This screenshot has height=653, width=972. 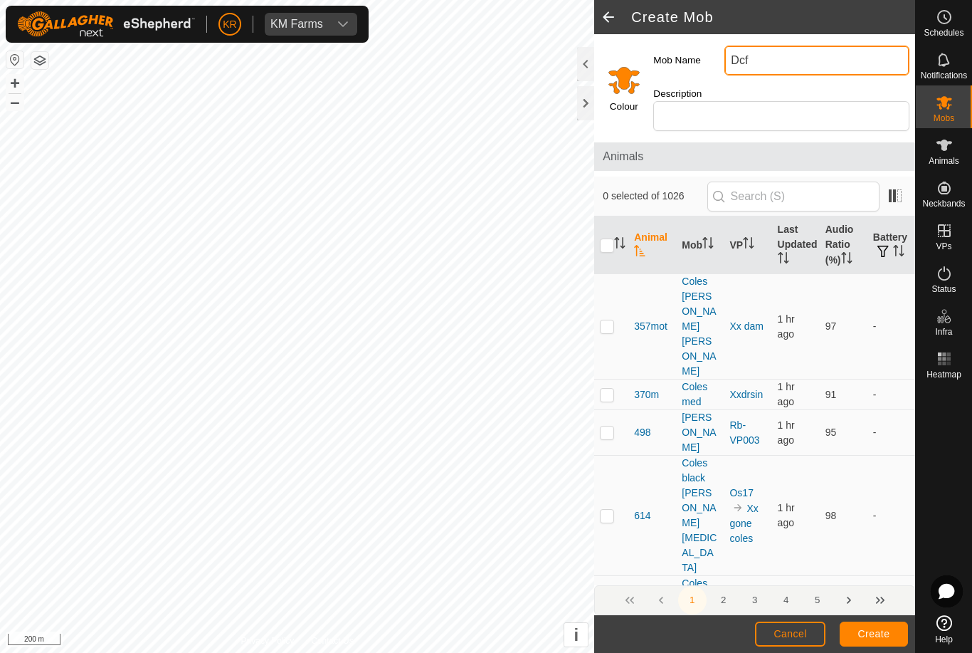 What do you see at coordinates (748, 245) in the screenshot?
I see `th: VP` at bounding box center [748, 245].